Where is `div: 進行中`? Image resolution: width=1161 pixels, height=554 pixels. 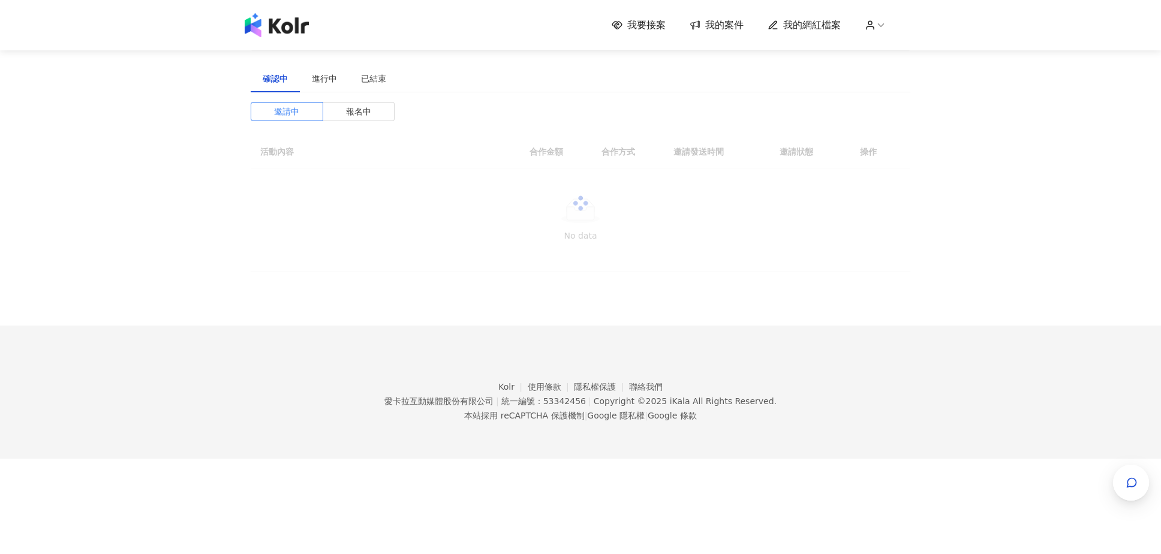 div: 進行中 is located at coordinates (324, 79).